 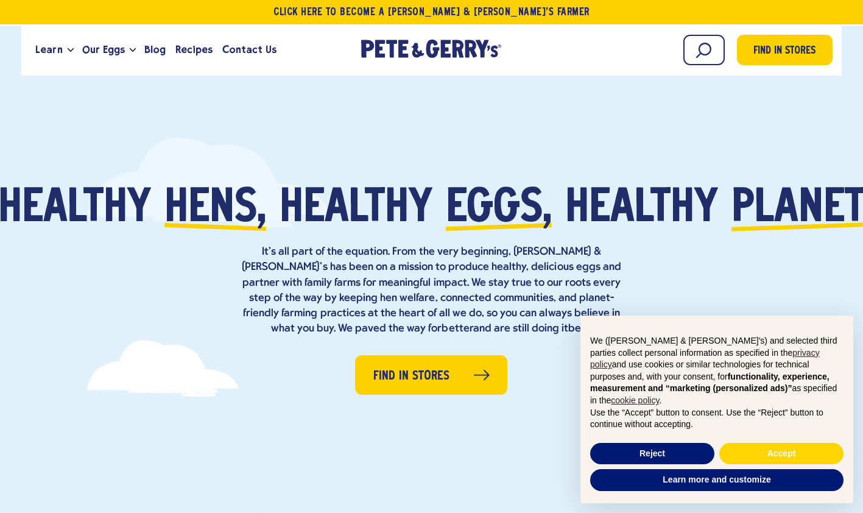 What do you see at coordinates (704, 50) in the screenshot?
I see `input: Search` at bounding box center [704, 50].